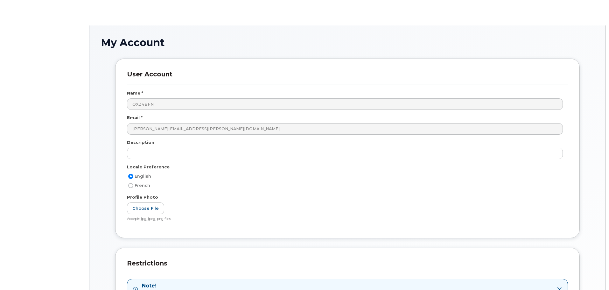  I want to click on label: Email *, so click(135, 117).